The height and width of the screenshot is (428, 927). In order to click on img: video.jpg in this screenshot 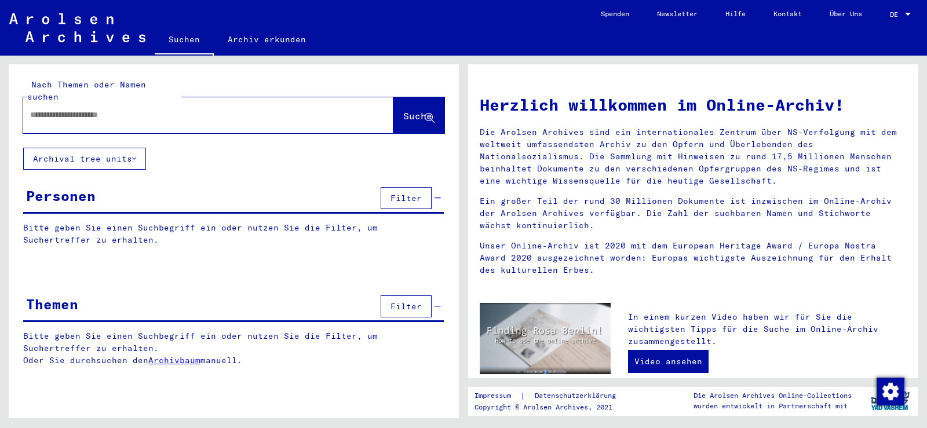, I will do `click(545, 338)`.